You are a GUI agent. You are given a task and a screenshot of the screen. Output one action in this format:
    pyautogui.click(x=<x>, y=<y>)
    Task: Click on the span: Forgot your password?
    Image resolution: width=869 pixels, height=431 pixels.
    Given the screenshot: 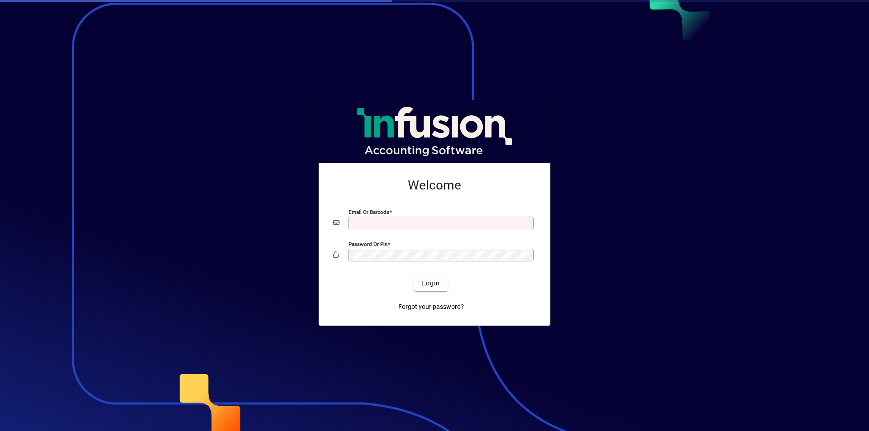 What is the action you would take?
    pyautogui.click(x=431, y=307)
    